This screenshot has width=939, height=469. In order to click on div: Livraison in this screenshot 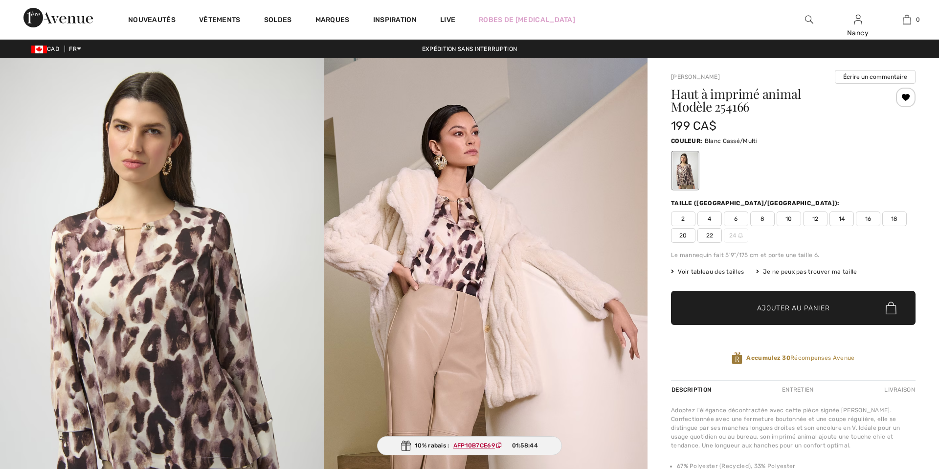, I will do `click(898, 389)`.